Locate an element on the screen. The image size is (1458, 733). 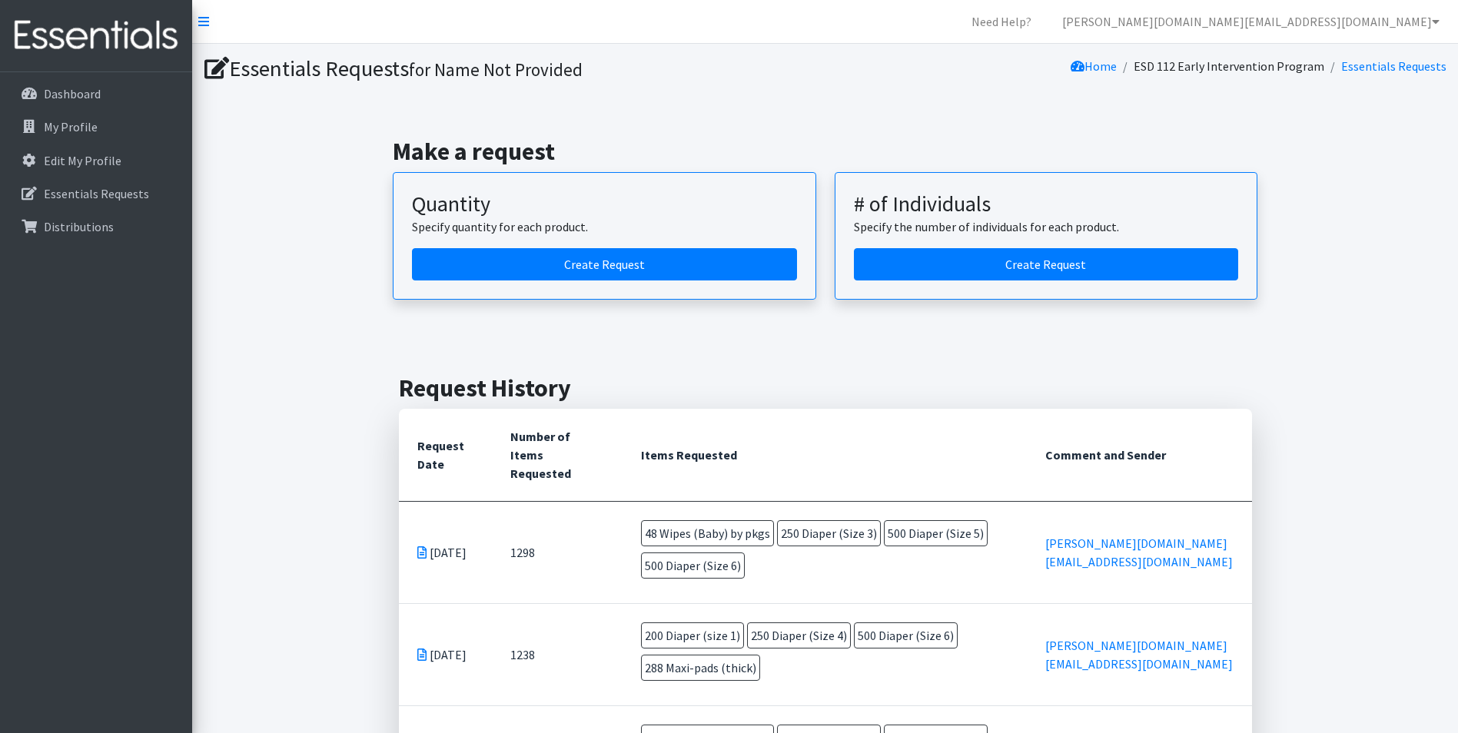
h3: # of Individuals is located at coordinates (1046, 204).